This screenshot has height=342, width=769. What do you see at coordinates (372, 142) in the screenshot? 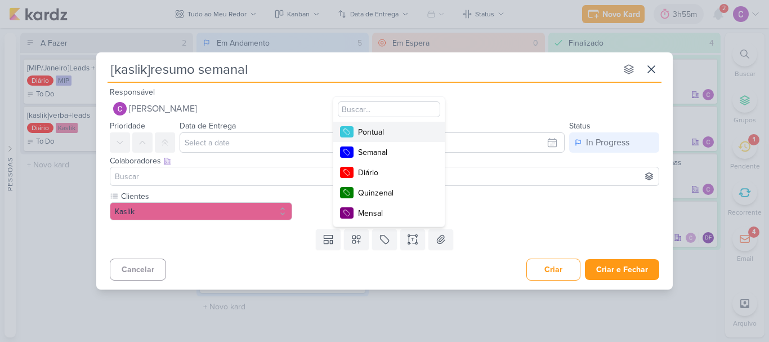
I see `input: Select a date` at bounding box center [372, 142].